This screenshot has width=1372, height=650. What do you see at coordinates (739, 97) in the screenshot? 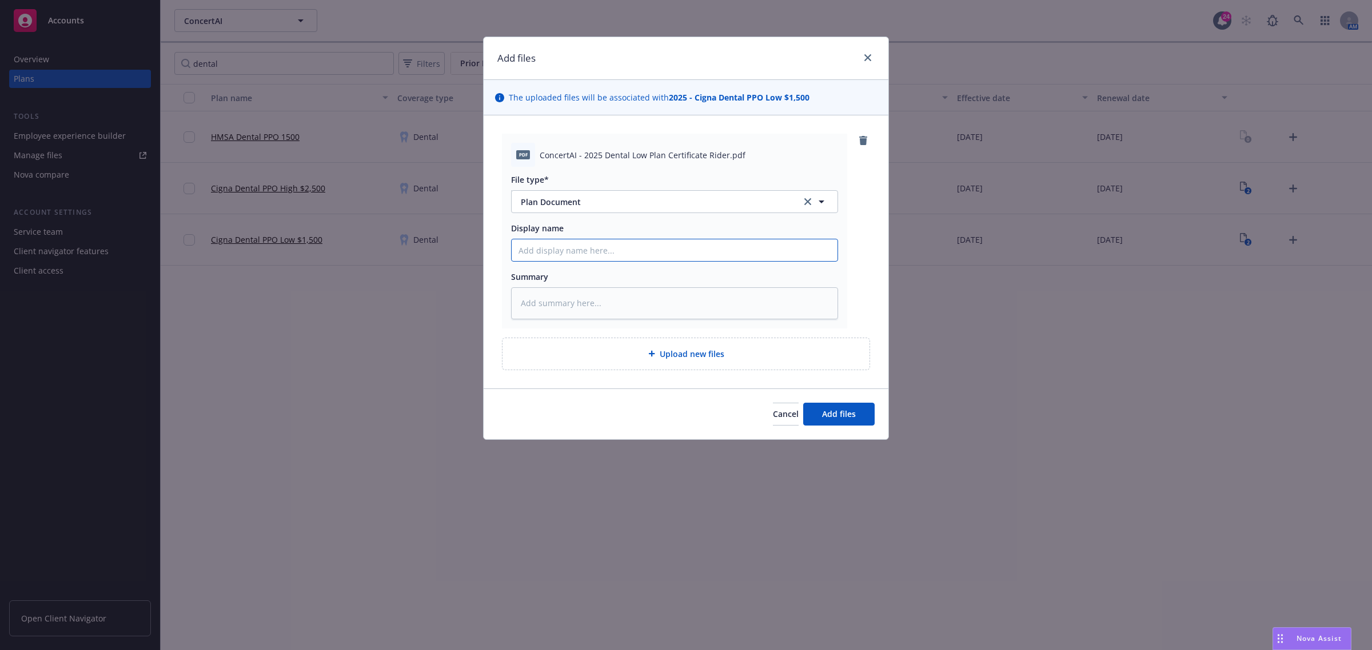
I see `strong: 2025 - Cigna Dental PPO Low $1,500` at bounding box center [739, 97].